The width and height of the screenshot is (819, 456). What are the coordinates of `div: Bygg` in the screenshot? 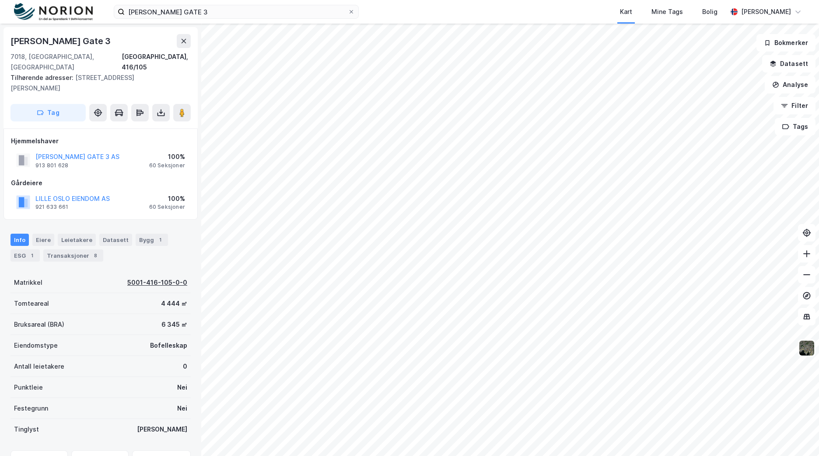 It's located at (152, 240).